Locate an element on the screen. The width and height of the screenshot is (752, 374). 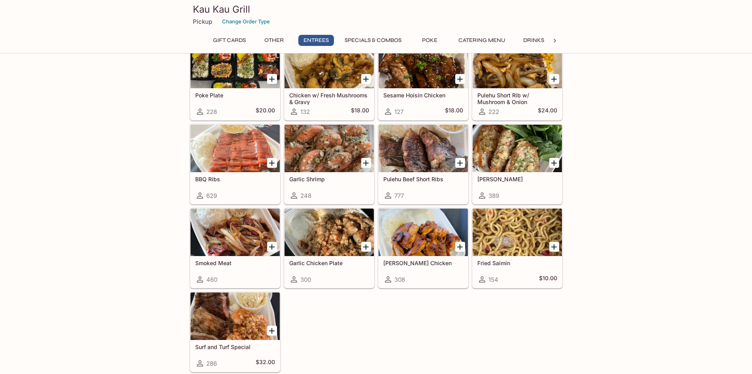
button: Add Sesame Hoisin Chicken is located at coordinates (460, 79).